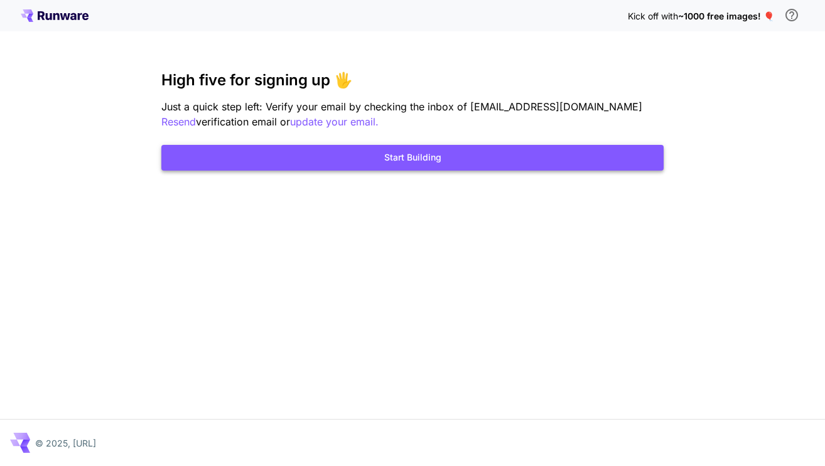 The image size is (825, 466). What do you see at coordinates (334, 122) in the screenshot?
I see `button: update your email.` at bounding box center [334, 122].